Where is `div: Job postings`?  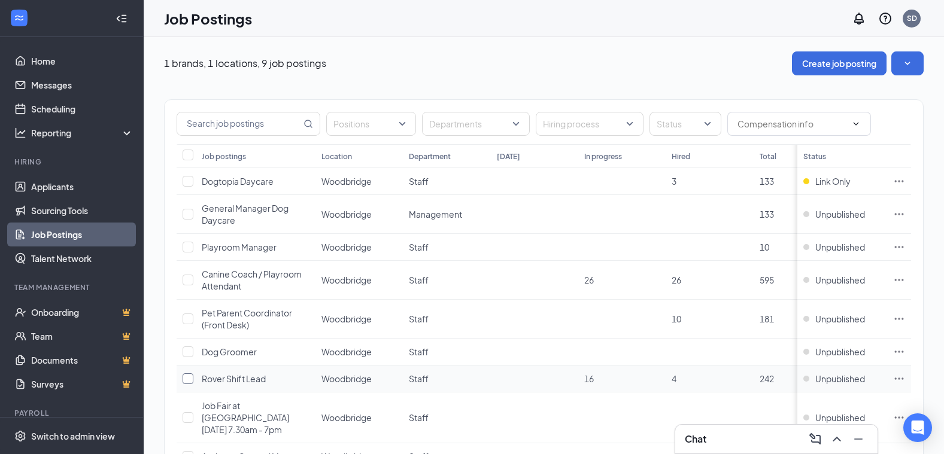
div: Job postings is located at coordinates (224, 156).